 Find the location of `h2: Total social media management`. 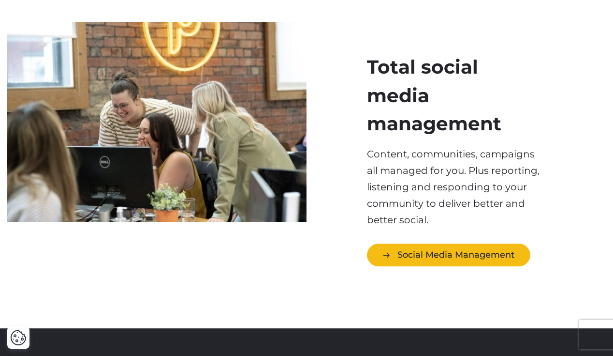

h2: Total social media management is located at coordinates (456, 95).